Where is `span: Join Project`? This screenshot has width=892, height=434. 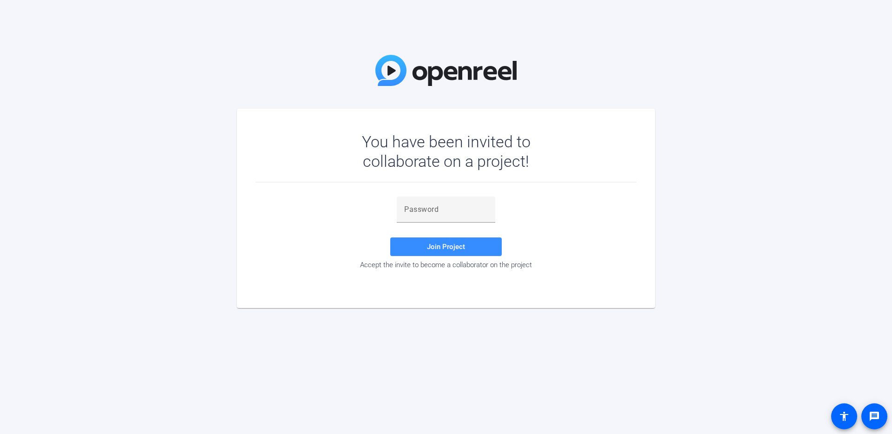
span: Join Project is located at coordinates (446, 247).